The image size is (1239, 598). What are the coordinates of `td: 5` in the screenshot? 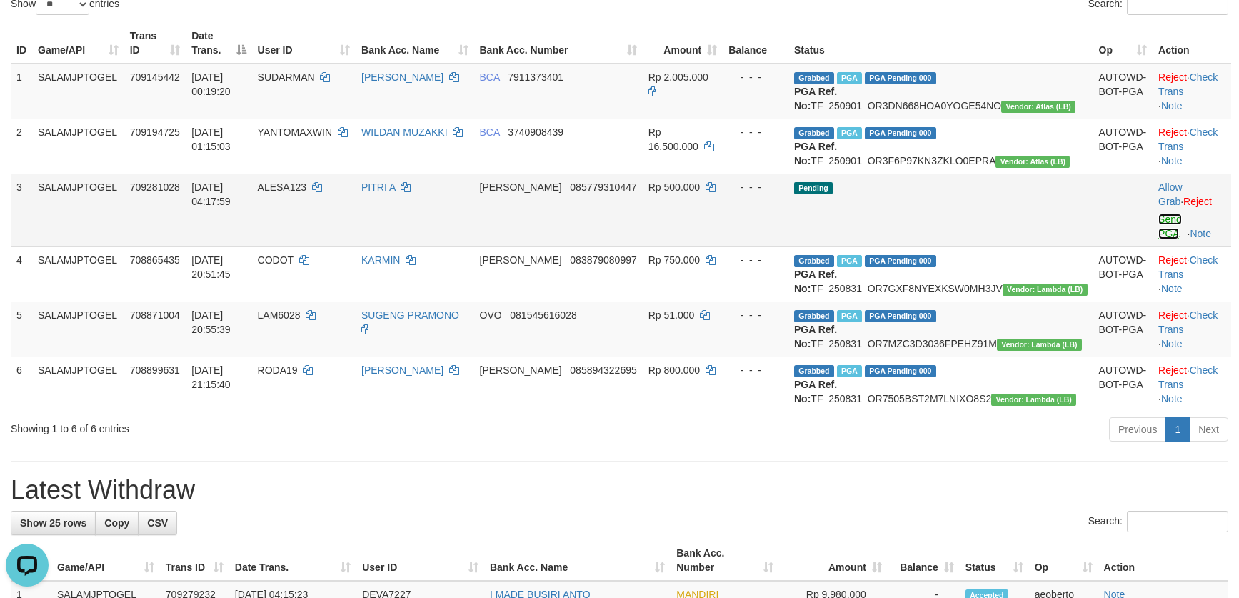 It's located at (21, 328).